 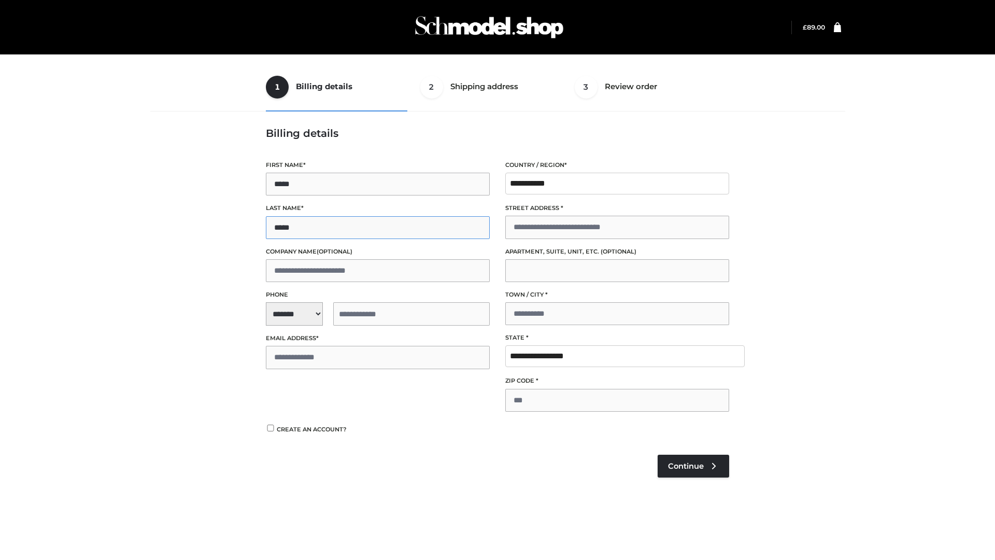 What do you see at coordinates (378, 338) in the screenshot?
I see `label: Email address` at bounding box center [378, 338].